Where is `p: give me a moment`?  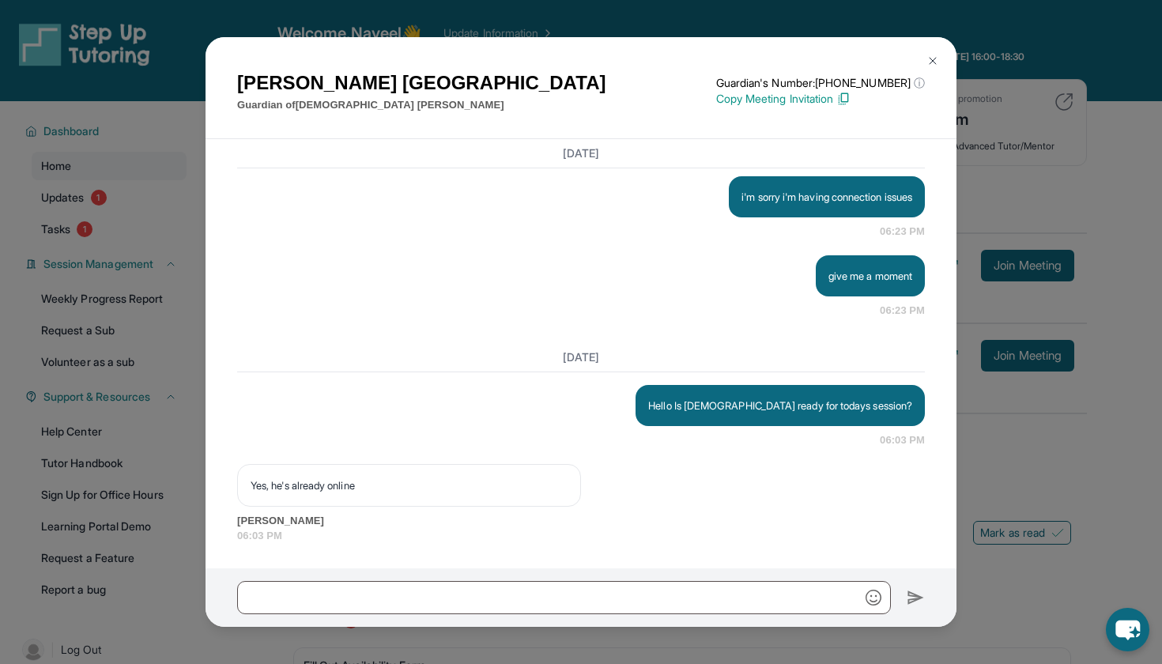 p: give me a moment is located at coordinates (870, 276).